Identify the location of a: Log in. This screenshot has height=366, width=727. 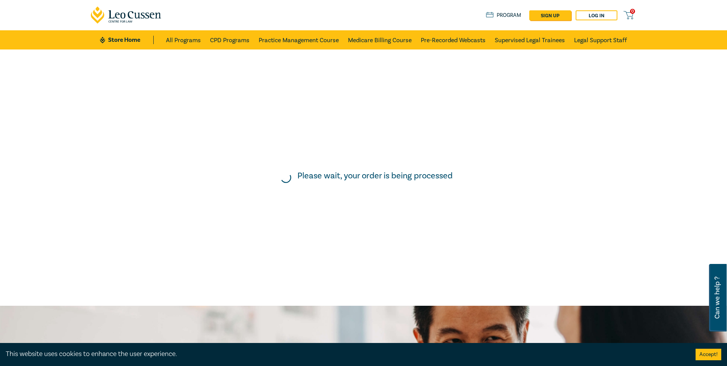
(596, 15).